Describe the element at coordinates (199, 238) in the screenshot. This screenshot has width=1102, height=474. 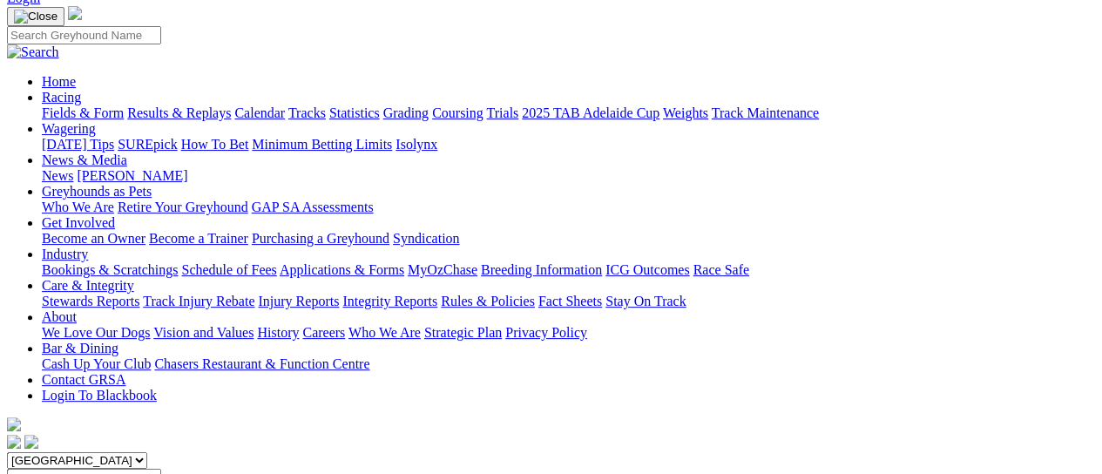
I see `a: Become a Trainer` at that location.